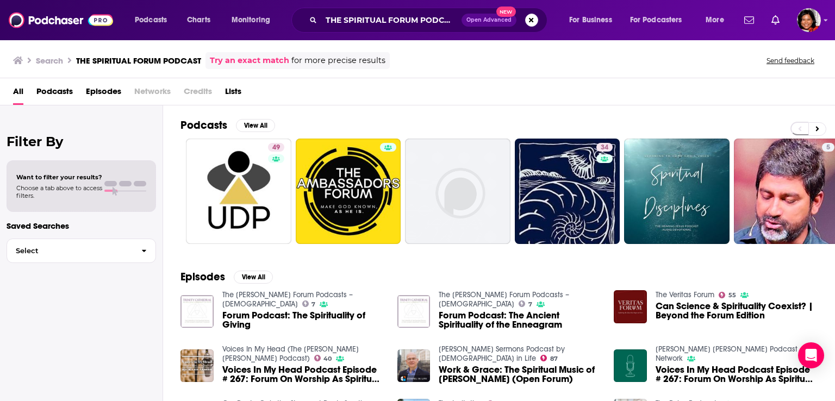  I want to click on a: 55, so click(727, 295).